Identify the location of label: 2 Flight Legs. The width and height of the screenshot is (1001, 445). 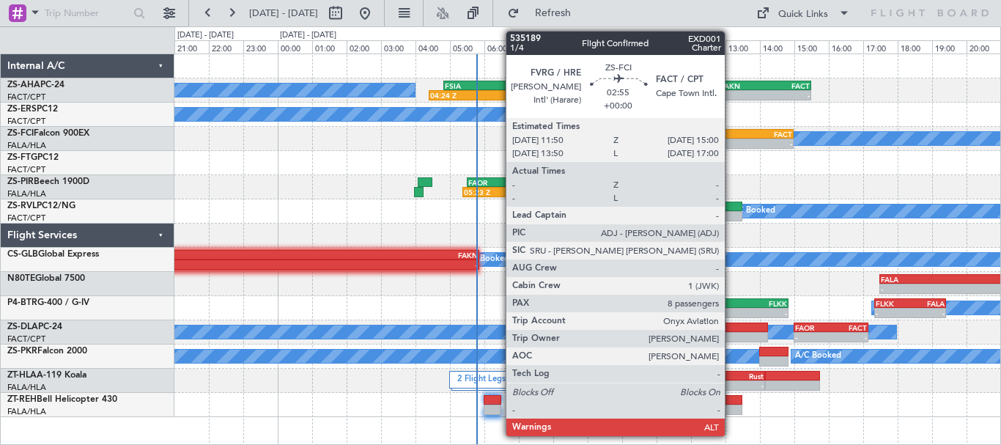
(497, 379).